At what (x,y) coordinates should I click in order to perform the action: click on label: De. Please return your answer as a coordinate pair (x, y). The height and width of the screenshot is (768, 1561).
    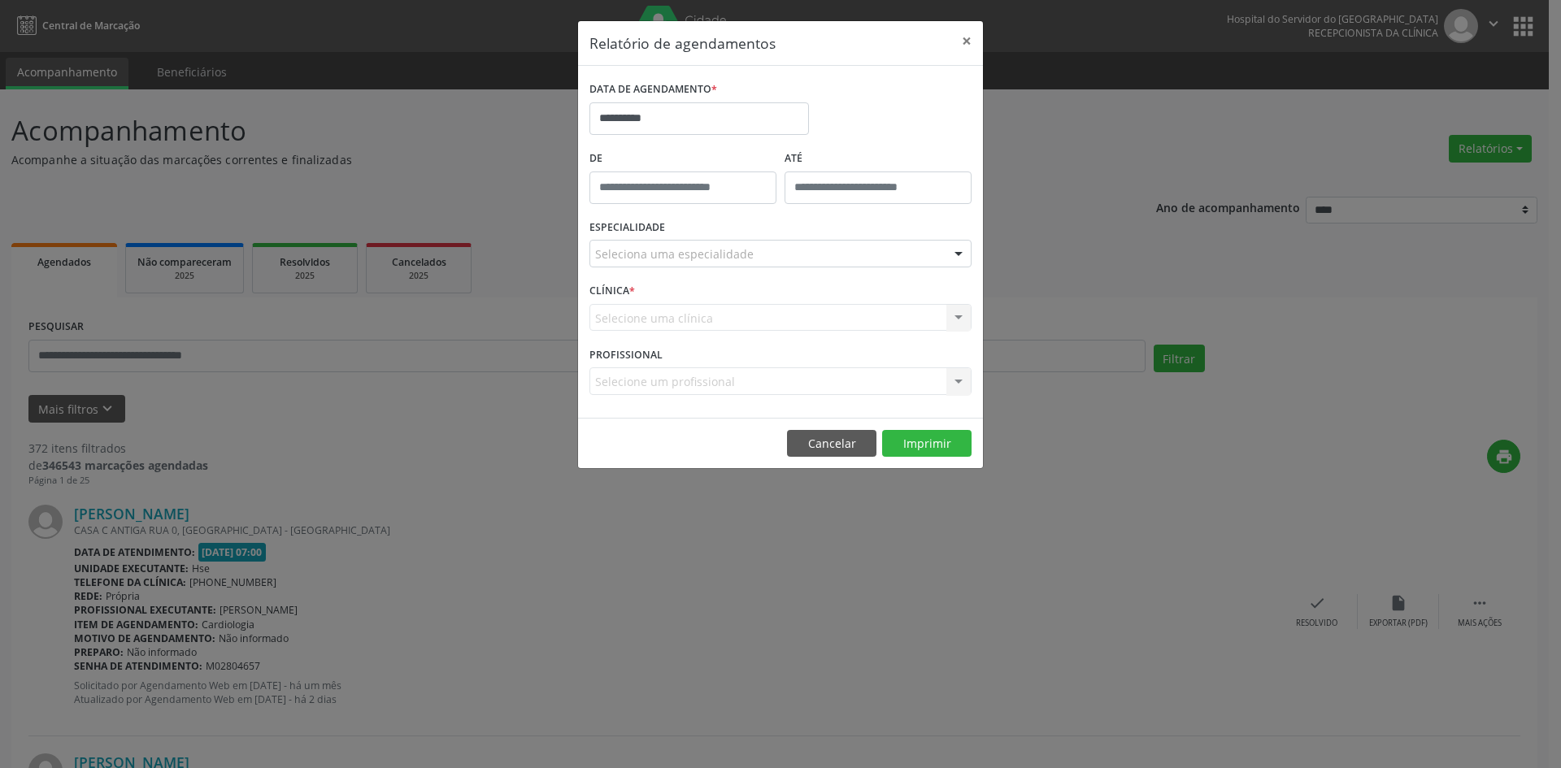
    Looking at the image, I should click on (683, 158).